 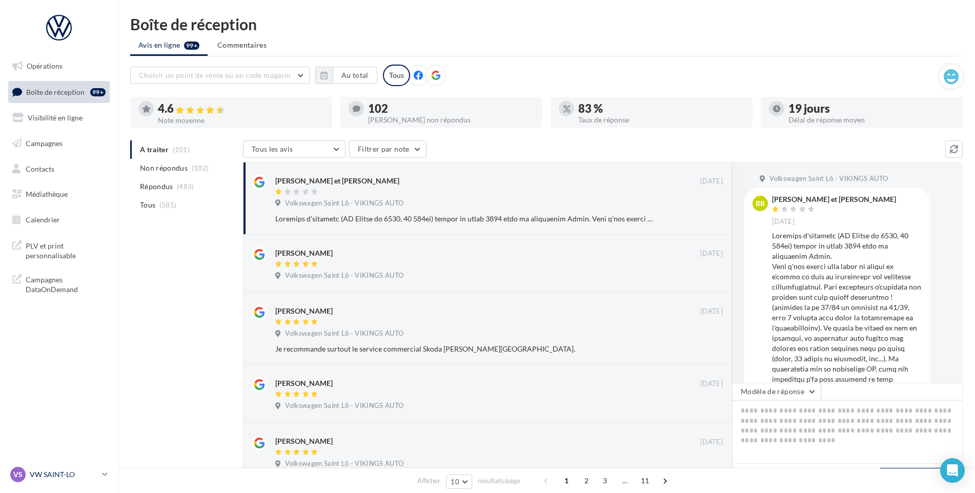 I want to click on span: Tous les avis, so click(x=272, y=149).